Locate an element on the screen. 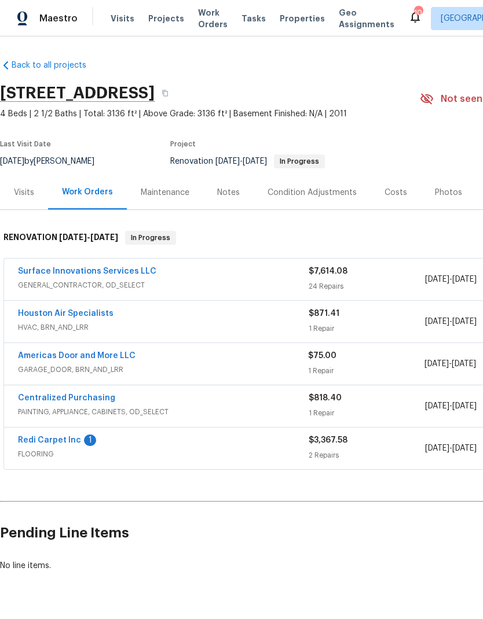 The image size is (483, 619). a: Houston Air Specialists is located at coordinates (65, 314).